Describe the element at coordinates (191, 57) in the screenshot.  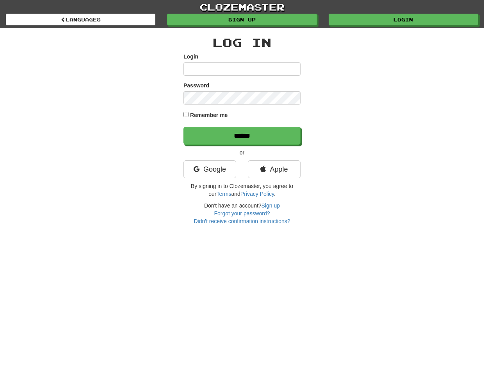
I see `label: Login` at that location.